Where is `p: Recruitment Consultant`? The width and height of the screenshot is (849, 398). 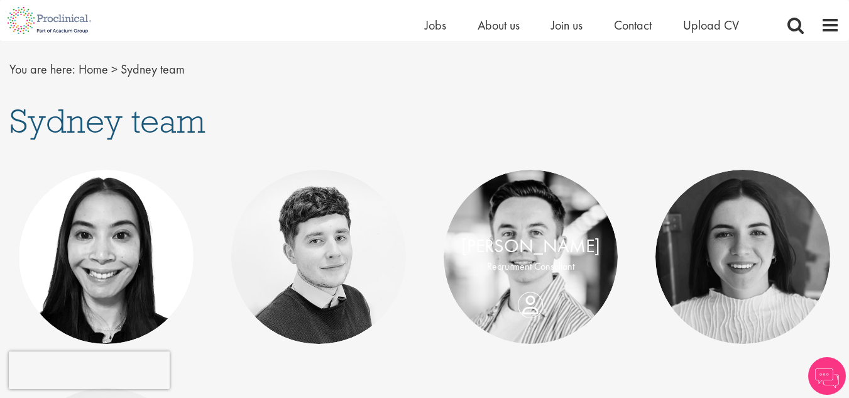 p: Recruitment Consultant is located at coordinates (531, 266).